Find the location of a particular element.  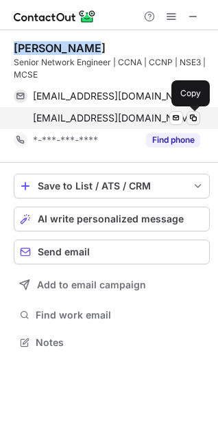

button: Find work email is located at coordinates (112, 315).